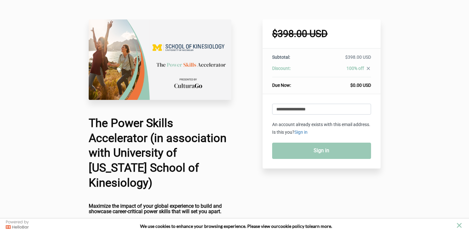  What do you see at coordinates (209, 226) in the screenshot?
I see `span: We use cookies to enhance your browsing experience. Please view our` at bounding box center [209, 226].